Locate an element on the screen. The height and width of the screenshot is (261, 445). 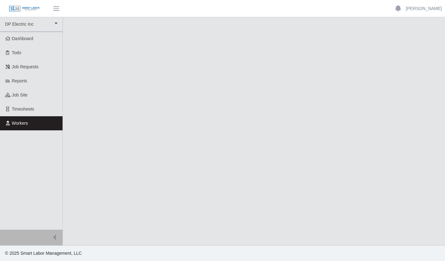
span: Todo is located at coordinates (17, 53).